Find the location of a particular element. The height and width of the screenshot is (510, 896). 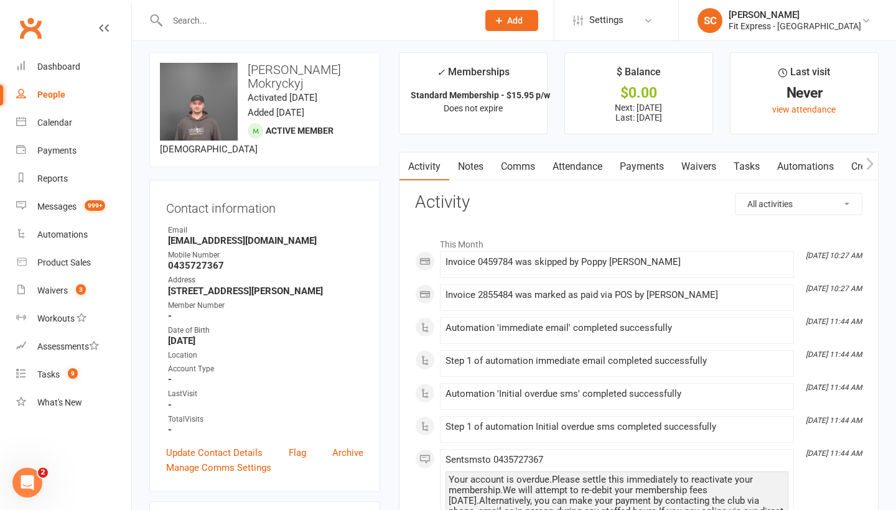

div: Dashboard is located at coordinates (58, 67).